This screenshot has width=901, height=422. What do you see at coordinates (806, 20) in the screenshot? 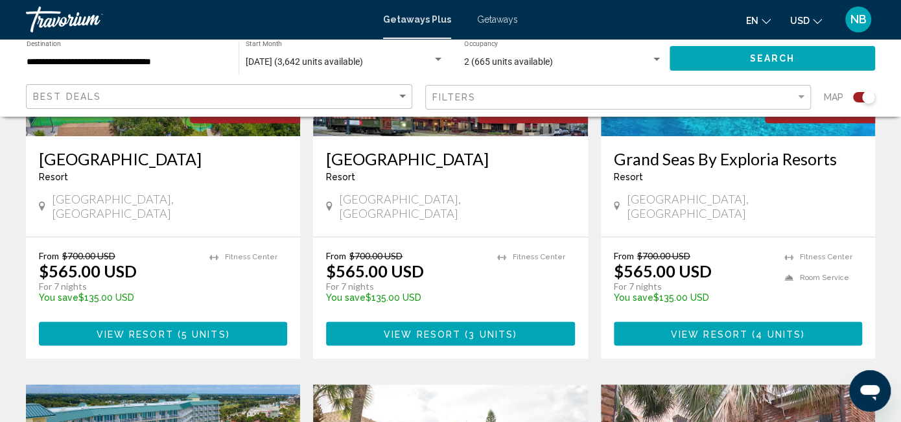
I see `button: Change currency` at bounding box center [806, 20].